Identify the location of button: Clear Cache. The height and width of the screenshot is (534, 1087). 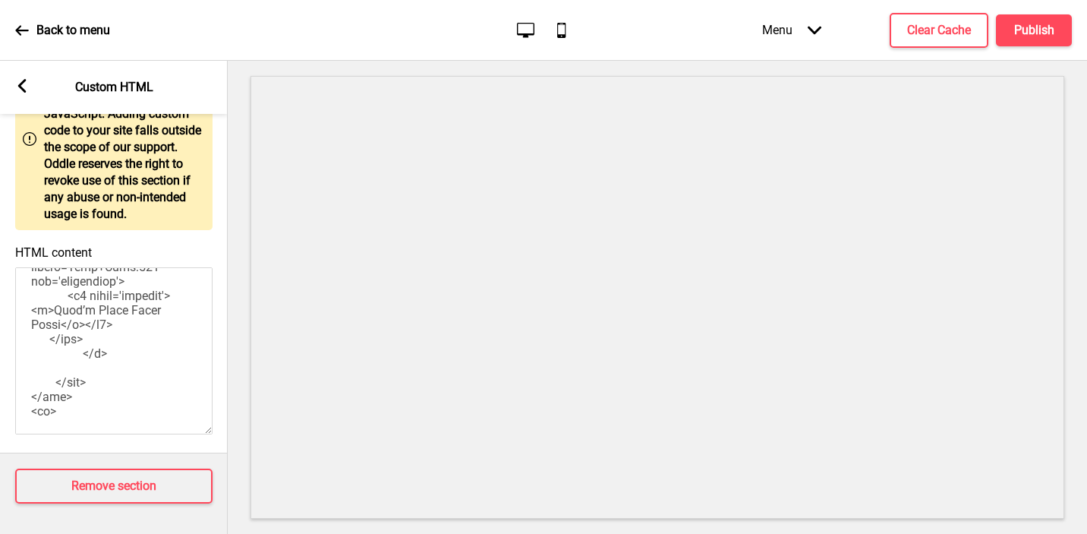
(939, 30).